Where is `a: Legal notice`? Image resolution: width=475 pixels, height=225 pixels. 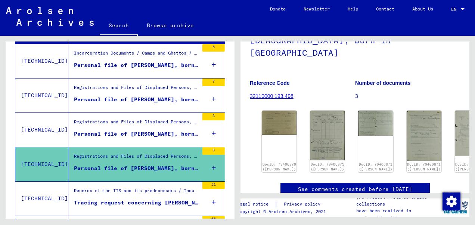 a: Legal notice is located at coordinates (256, 204).